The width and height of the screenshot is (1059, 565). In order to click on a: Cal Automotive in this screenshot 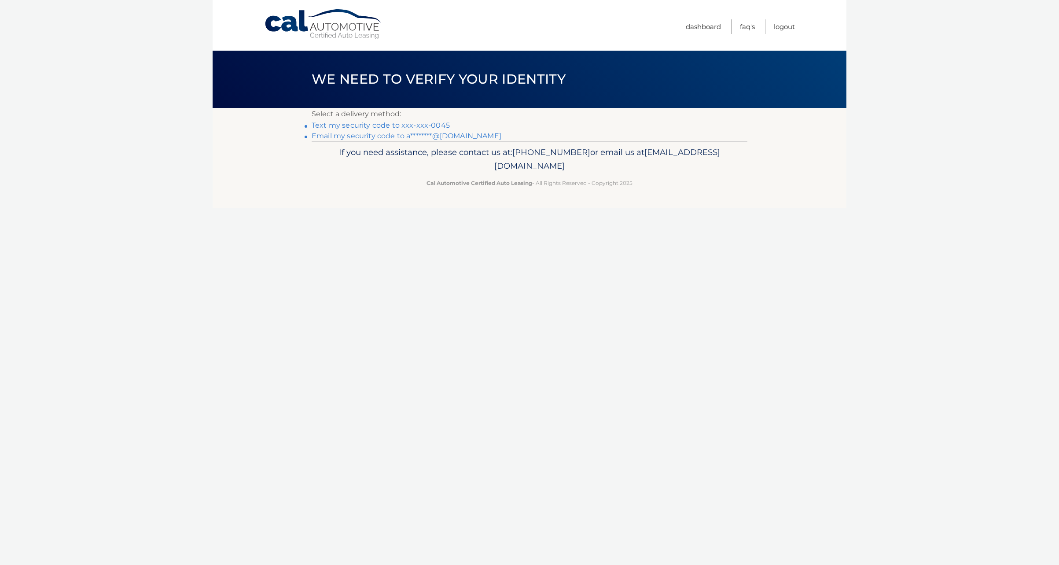, I will do `click(324, 24)`.